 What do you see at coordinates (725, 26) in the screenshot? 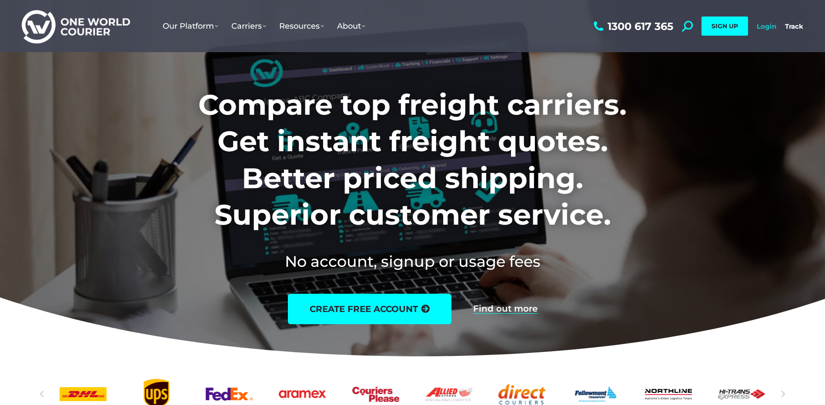
I see `a: SIGN UP` at bounding box center [725, 26].